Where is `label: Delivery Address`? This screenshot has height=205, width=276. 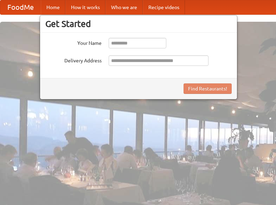
label: Delivery Address is located at coordinates (73, 60).